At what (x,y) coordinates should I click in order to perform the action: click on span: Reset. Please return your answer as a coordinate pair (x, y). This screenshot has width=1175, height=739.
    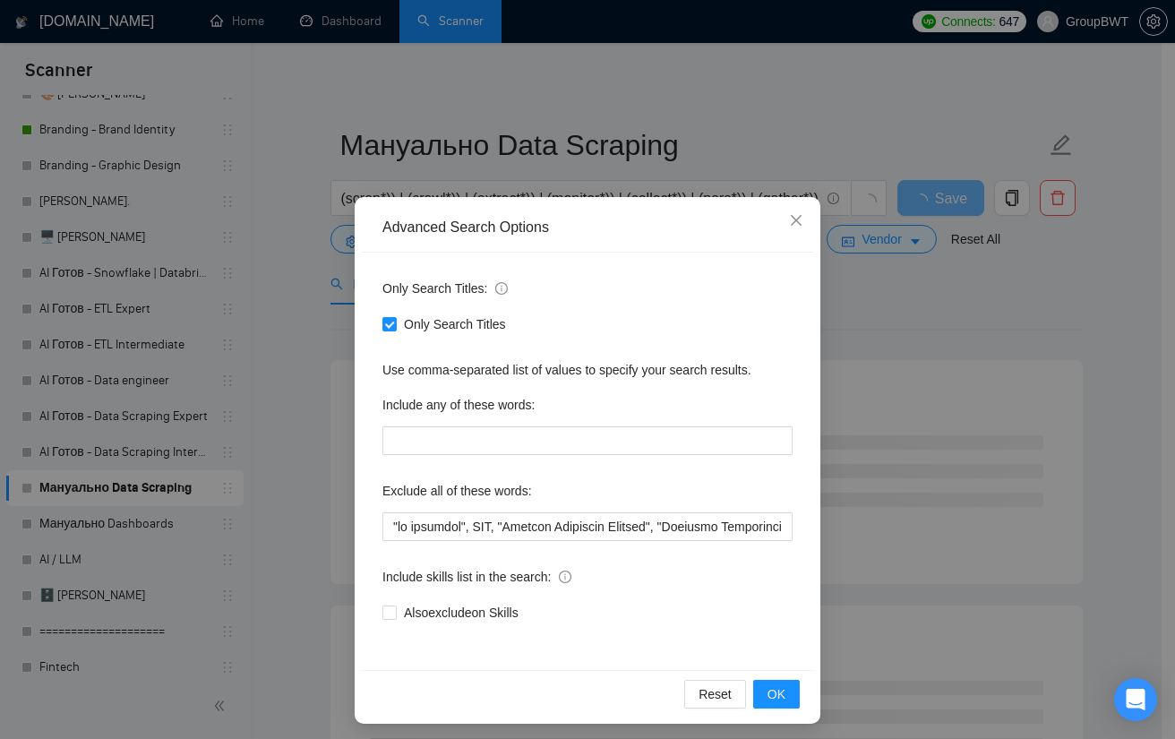
    Looking at the image, I should click on (715, 694).